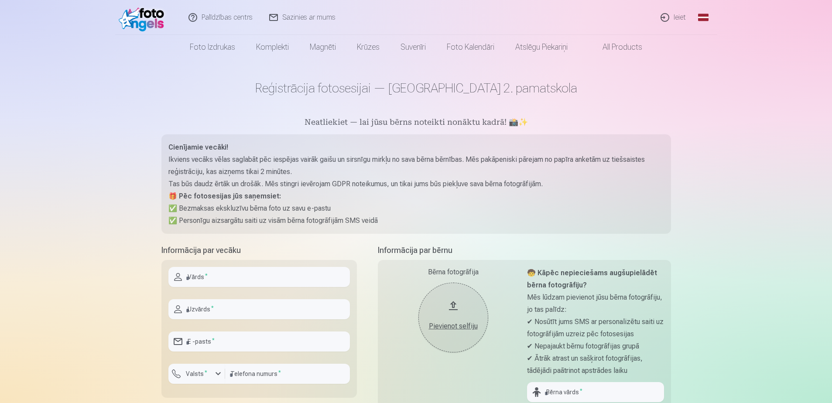 The height and width of the screenshot is (403, 832). Describe the element at coordinates (416, 166) in the screenshot. I see `p: Ikviens vecāks vēlas saglabāt pēc iespējas vairāk gaišu un sirsnīgu mirkļu no sava bērna bērnības...` at that location.